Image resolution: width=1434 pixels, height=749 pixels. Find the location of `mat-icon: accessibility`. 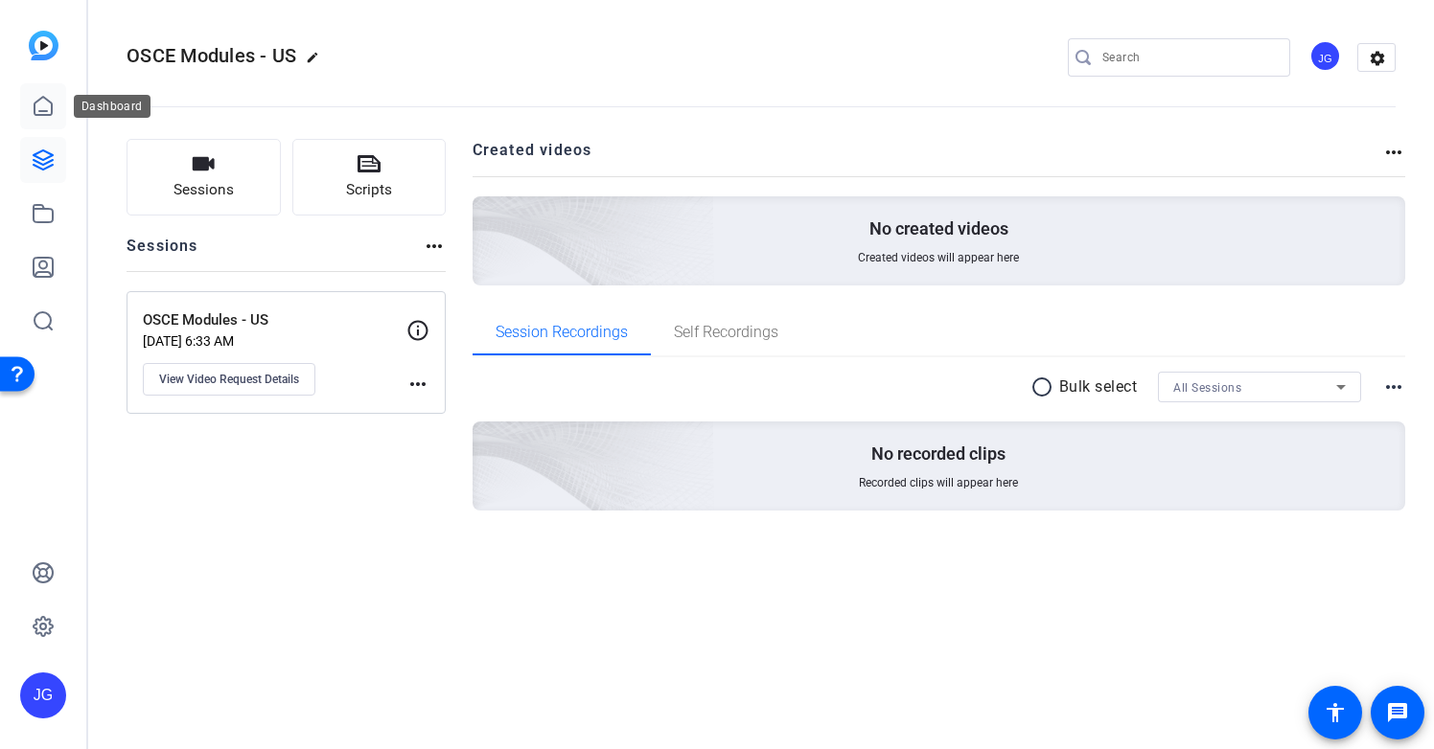

mat-icon: accessibility is located at coordinates (1335, 713).